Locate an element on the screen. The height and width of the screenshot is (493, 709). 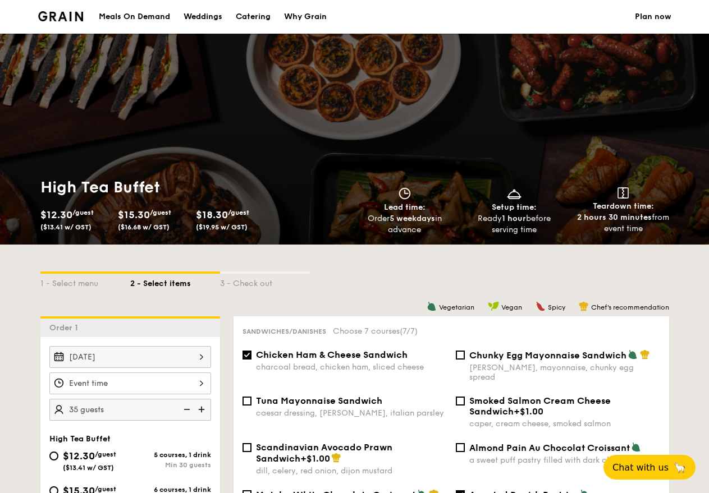
div: from event time is located at coordinates (623, 223).